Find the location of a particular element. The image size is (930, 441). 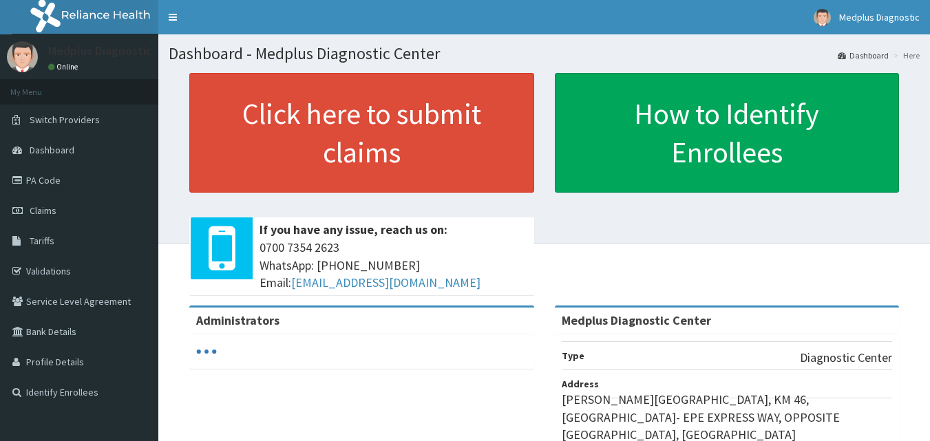

b: Administrators is located at coordinates (237, 320).